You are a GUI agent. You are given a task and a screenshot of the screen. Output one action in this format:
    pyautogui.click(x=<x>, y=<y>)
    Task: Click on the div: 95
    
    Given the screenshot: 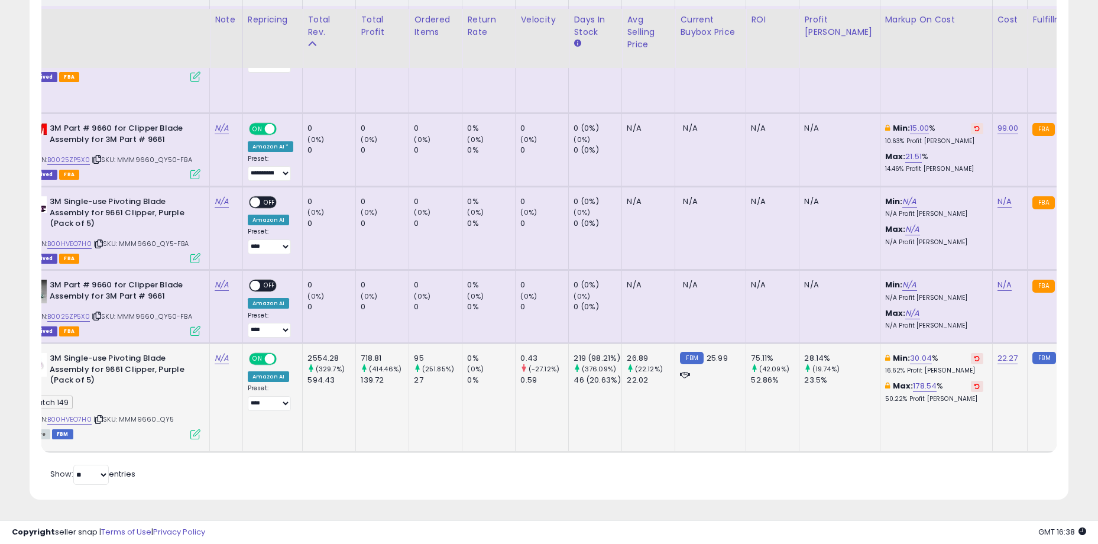 What is the action you would take?
    pyautogui.click(x=438, y=358)
    